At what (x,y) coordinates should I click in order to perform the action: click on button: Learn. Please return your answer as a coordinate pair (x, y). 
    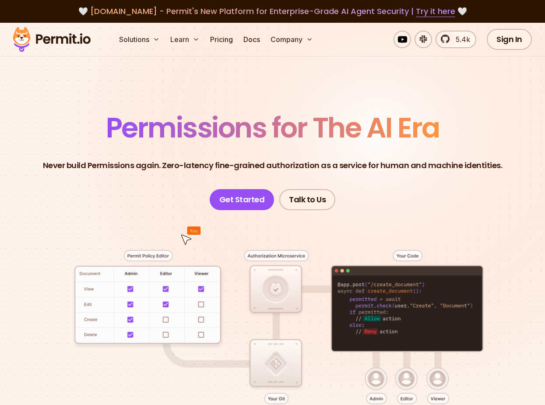
    Looking at the image, I should click on (185, 39).